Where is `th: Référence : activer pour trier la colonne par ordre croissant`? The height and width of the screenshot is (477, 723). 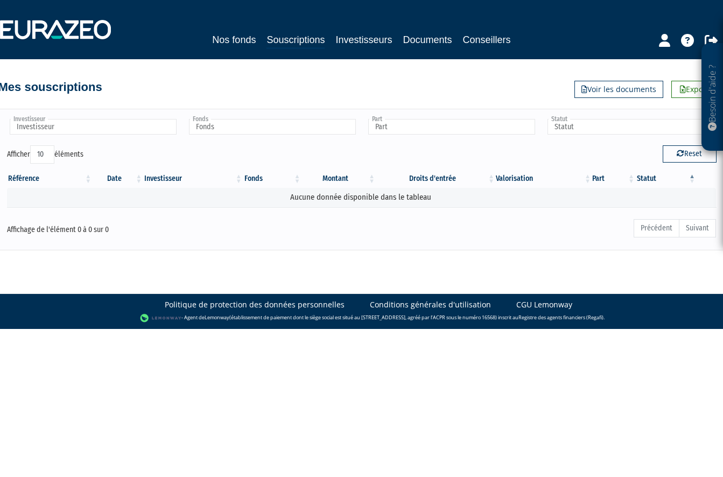
th: Référence : activer pour trier la colonne par ordre croissant is located at coordinates (50, 179).